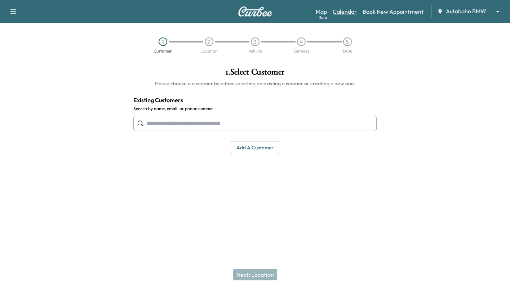  What do you see at coordinates (344, 12) in the screenshot?
I see `a: Calendar` at bounding box center [344, 12].